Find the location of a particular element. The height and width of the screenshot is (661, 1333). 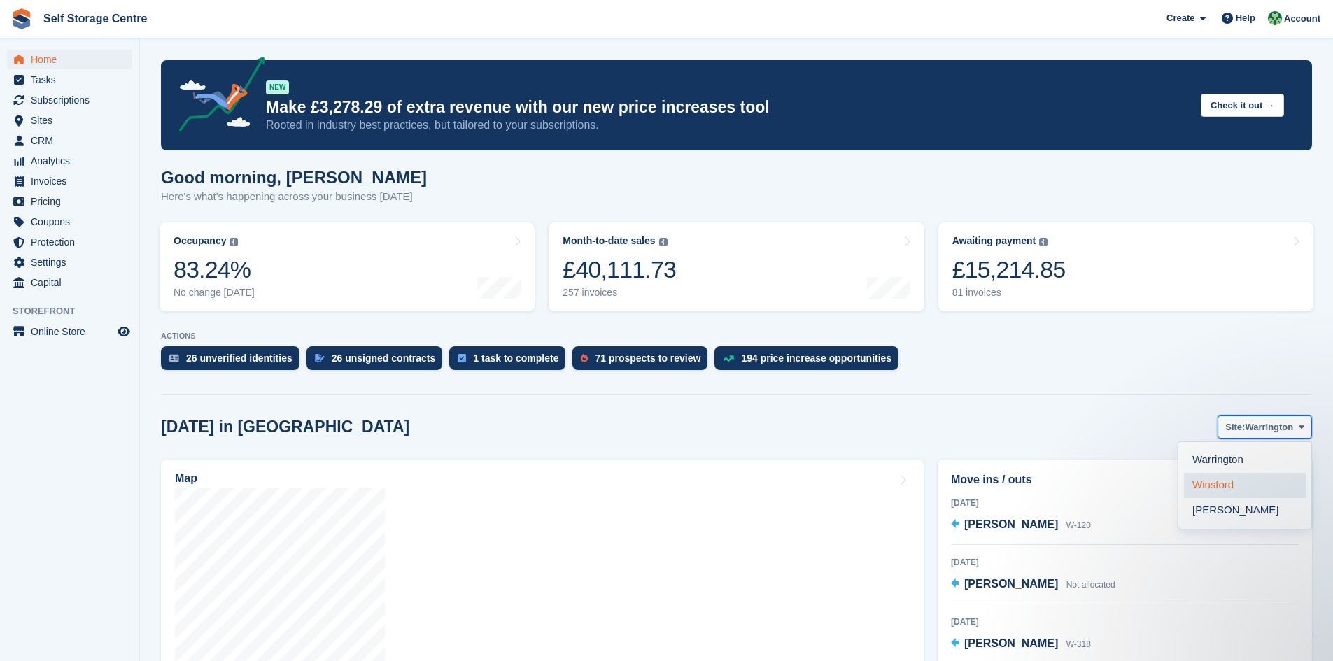

span: Create is located at coordinates (1180, 18).